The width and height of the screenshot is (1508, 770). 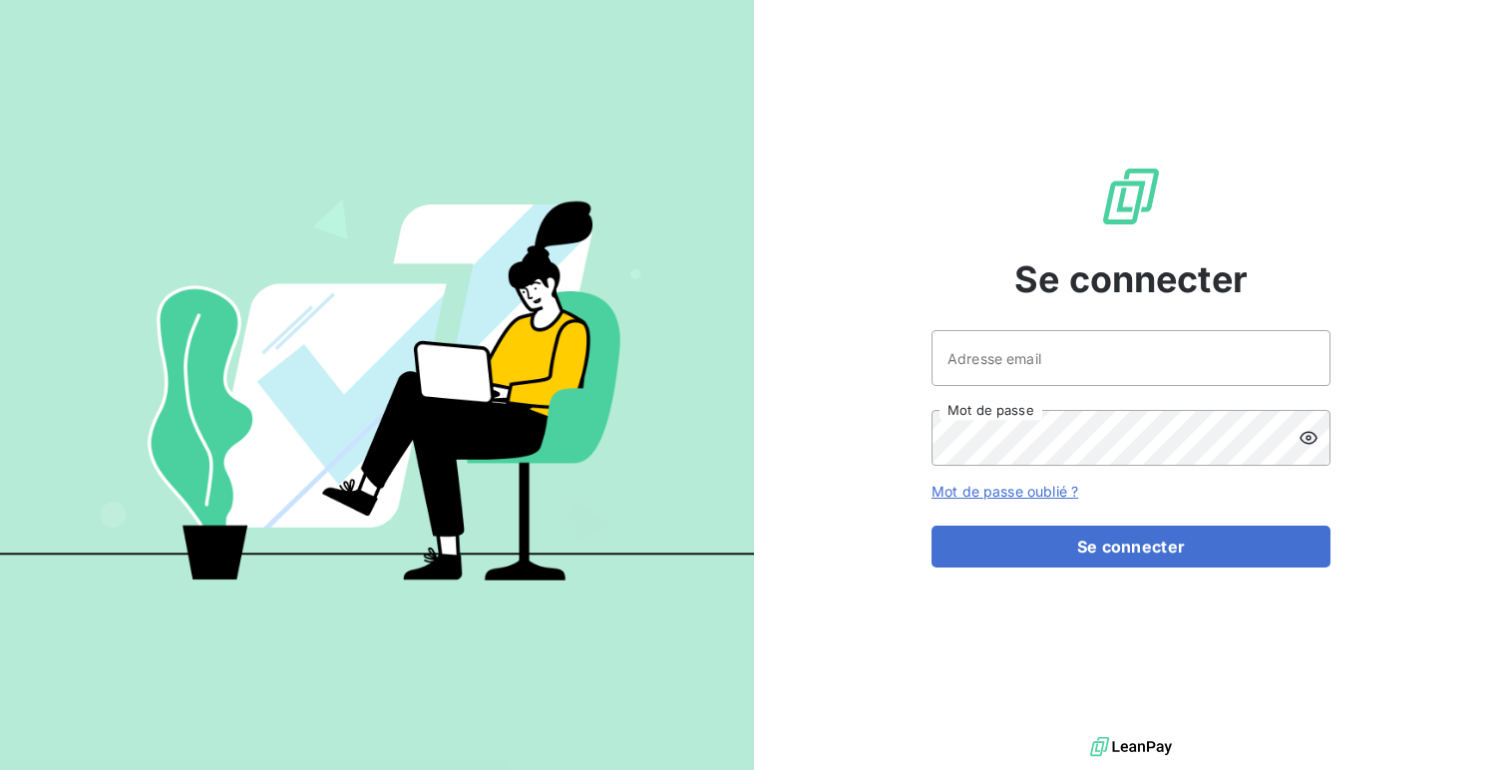 What do you see at coordinates (1131, 358) in the screenshot?
I see `input: placeholder` at bounding box center [1131, 358].